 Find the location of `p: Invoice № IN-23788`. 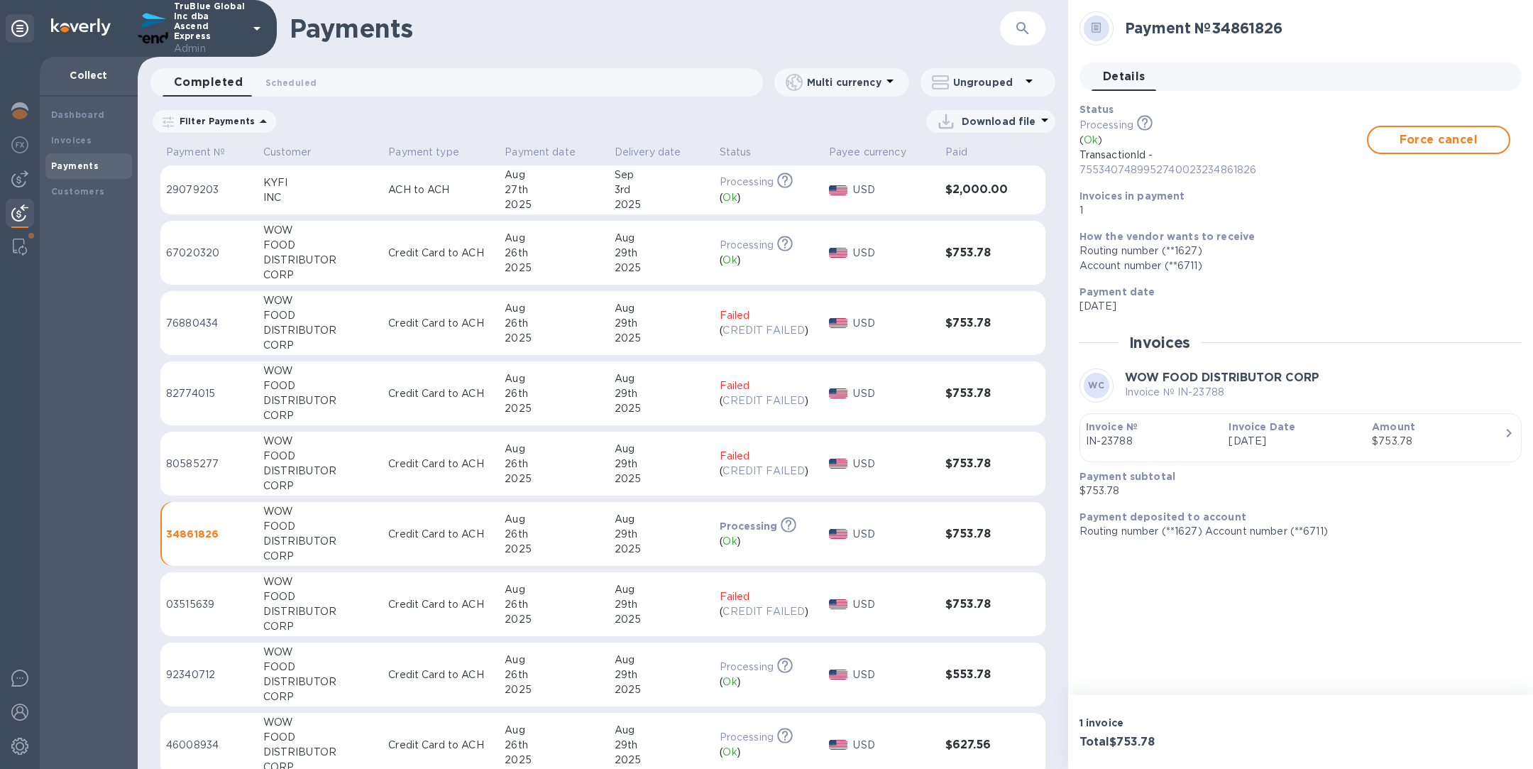

p: Invoice № IN-23788 is located at coordinates (1222, 392).